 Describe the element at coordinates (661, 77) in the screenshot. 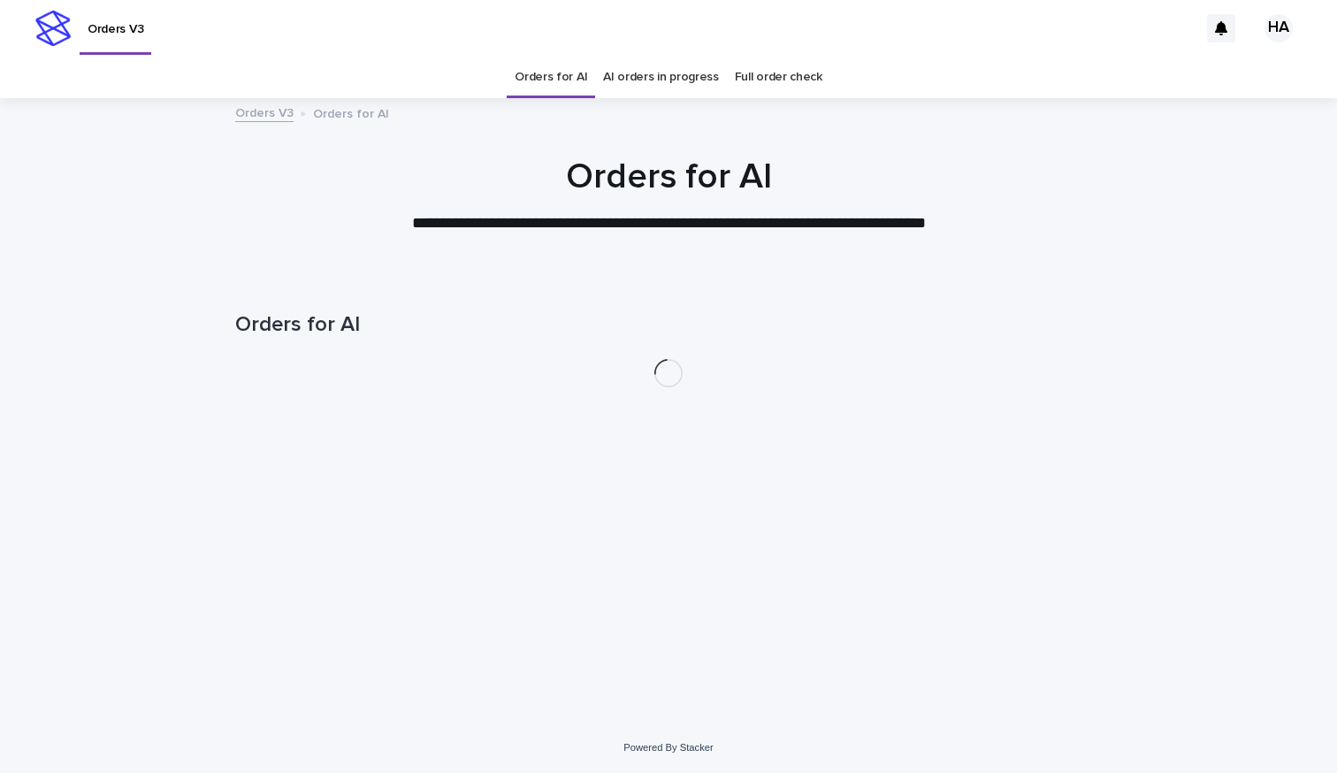

I see `a: AI orders in progress` at that location.